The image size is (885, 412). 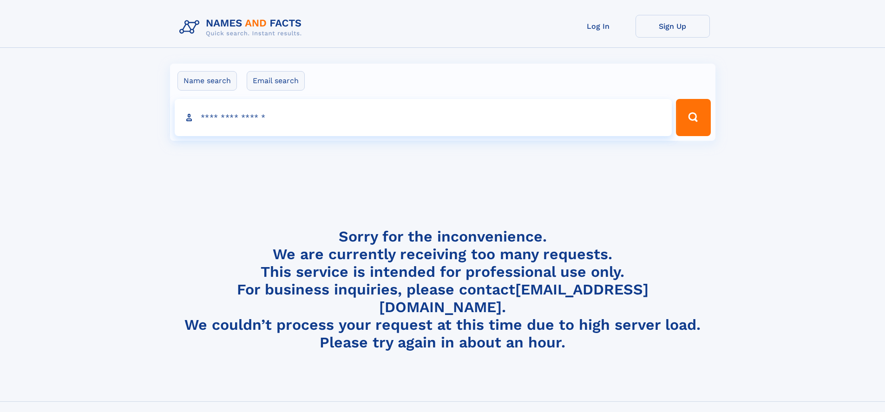 I want to click on a: Sign Up, so click(x=672, y=26).